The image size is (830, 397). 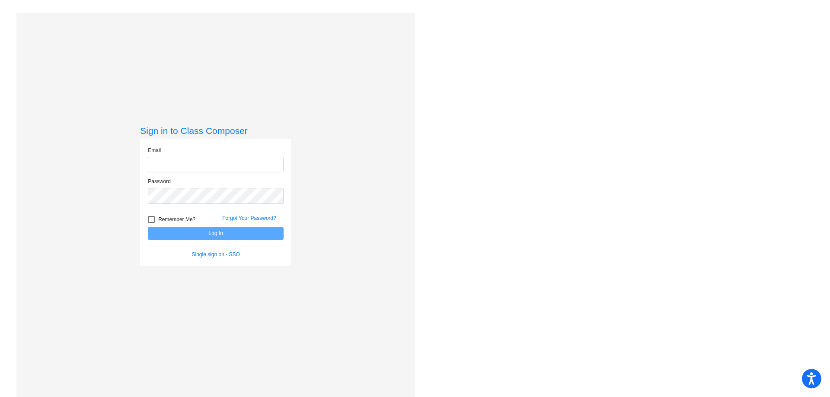 What do you see at coordinates (216, 255) in the screenshot?
I see `a: Single sign on - SSO` at bounding box center [216, 255].